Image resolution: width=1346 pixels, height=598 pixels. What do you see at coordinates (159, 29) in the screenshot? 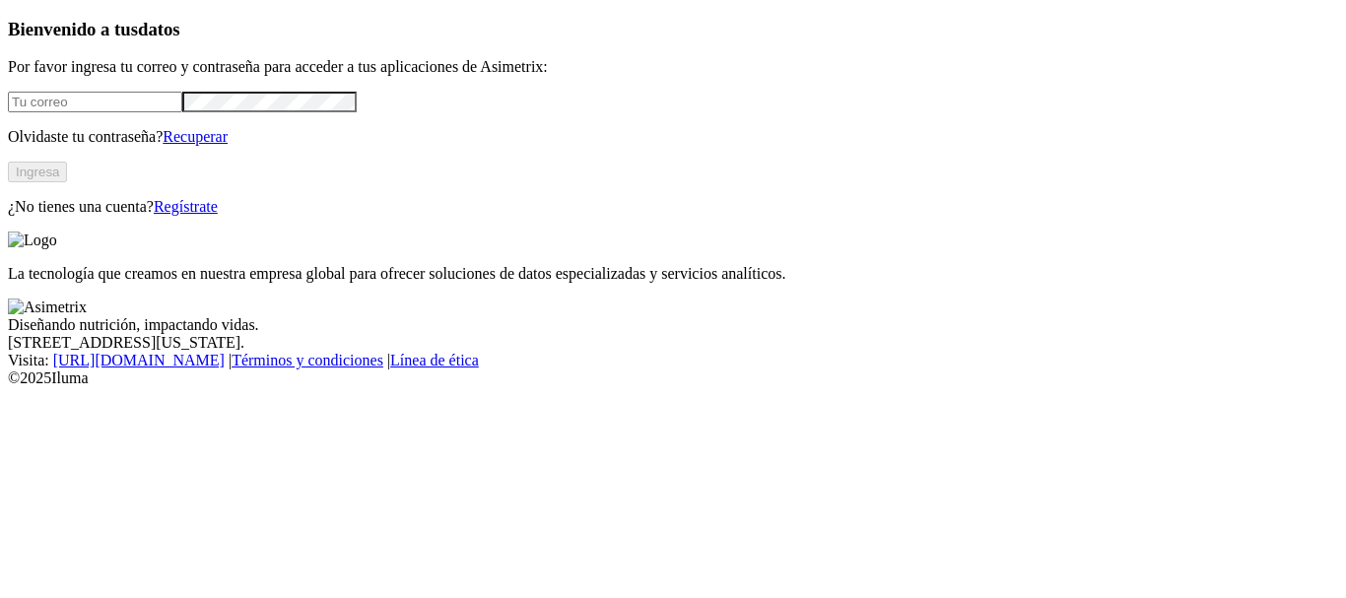
I see `span: datos` at bounding box center [159, 29].